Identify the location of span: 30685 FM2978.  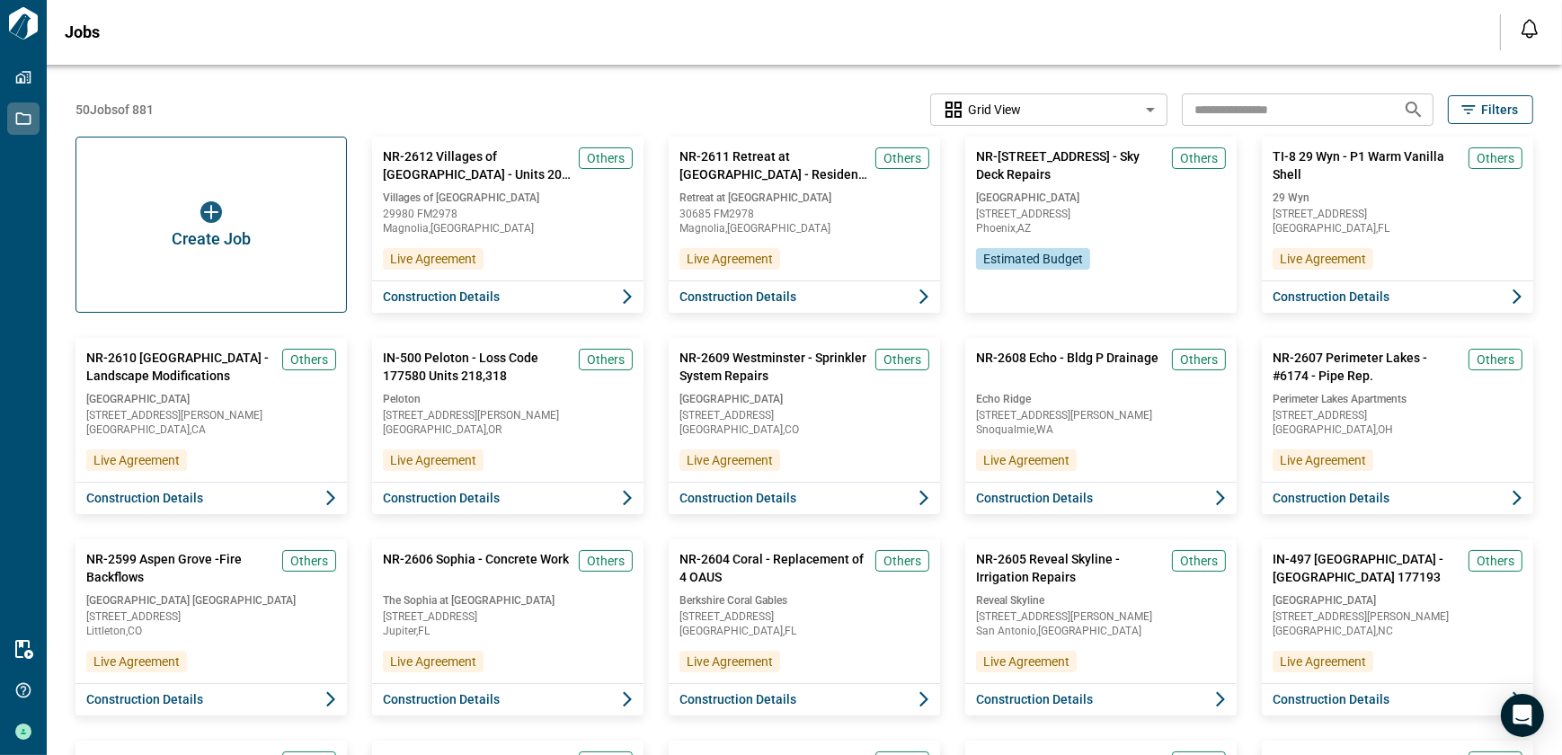
(804, 214).